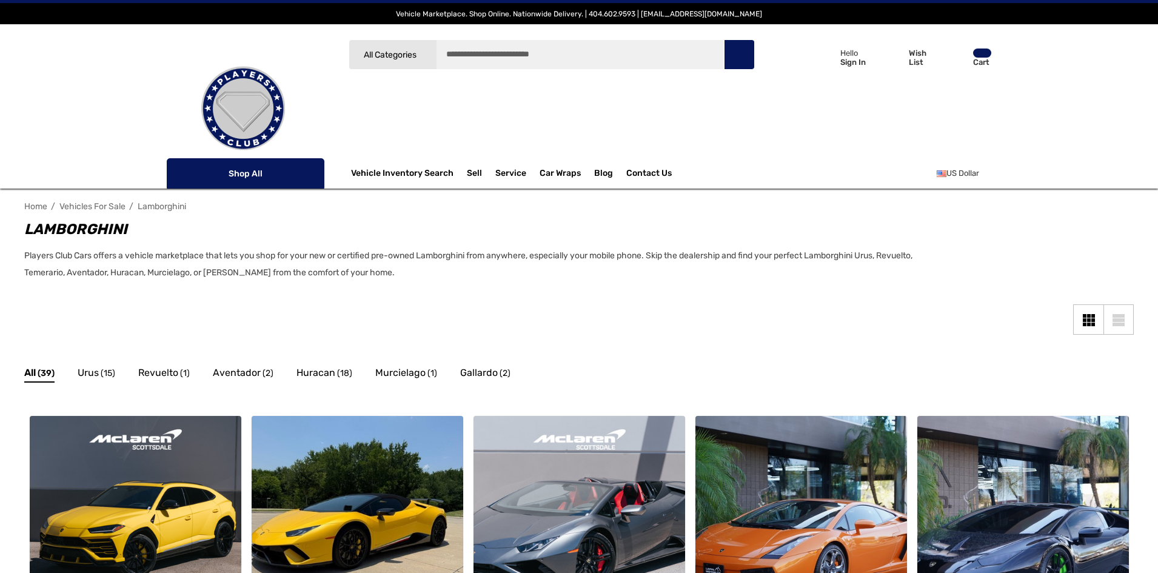 Image resolution: width=1158 pixels, height=573 pixels. Describe the element at coordinates (162, 206) in the screenshot. I see `a: Lamborghini` at that location.